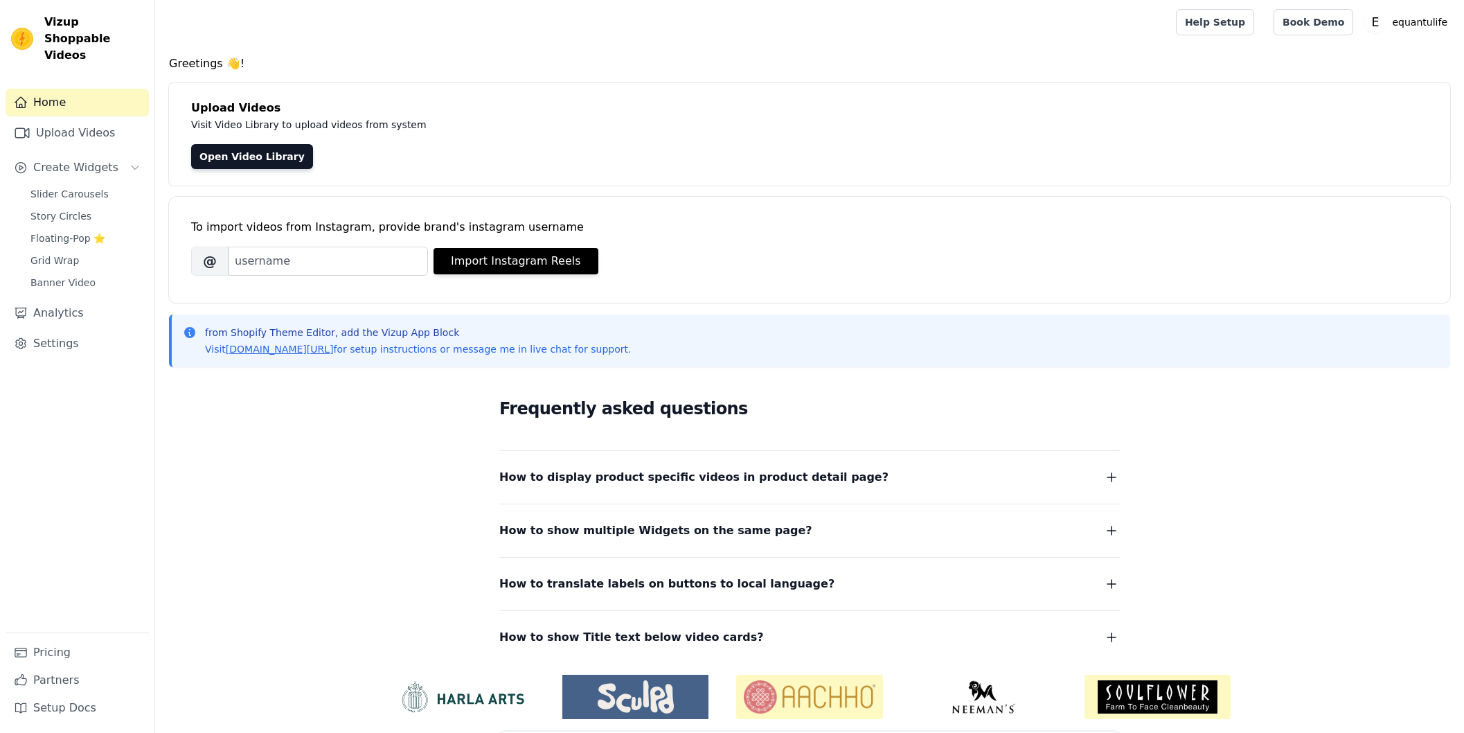 This screenshot has height=733, width=1464. What do you see at coordinates (77, 708) in the screenshot?
I see `a: Setup Docs` at bounding box center [77, 708].